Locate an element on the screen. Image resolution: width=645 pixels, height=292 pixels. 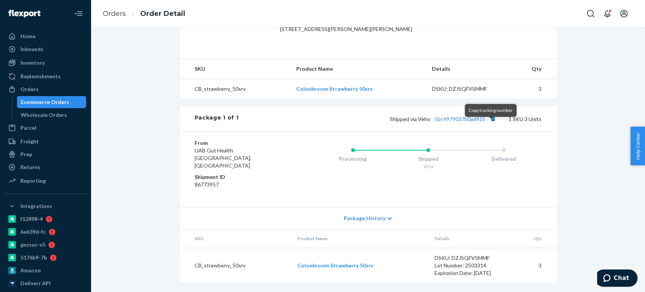
a: 6e639d-fc is located at coordinates (45, 232).